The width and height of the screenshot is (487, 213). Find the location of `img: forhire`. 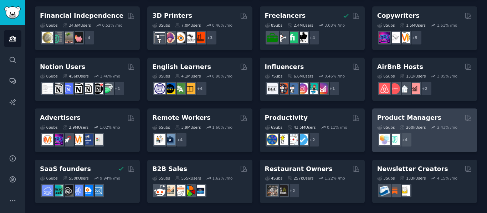

img: forhire is located at coordinates (272, 37).